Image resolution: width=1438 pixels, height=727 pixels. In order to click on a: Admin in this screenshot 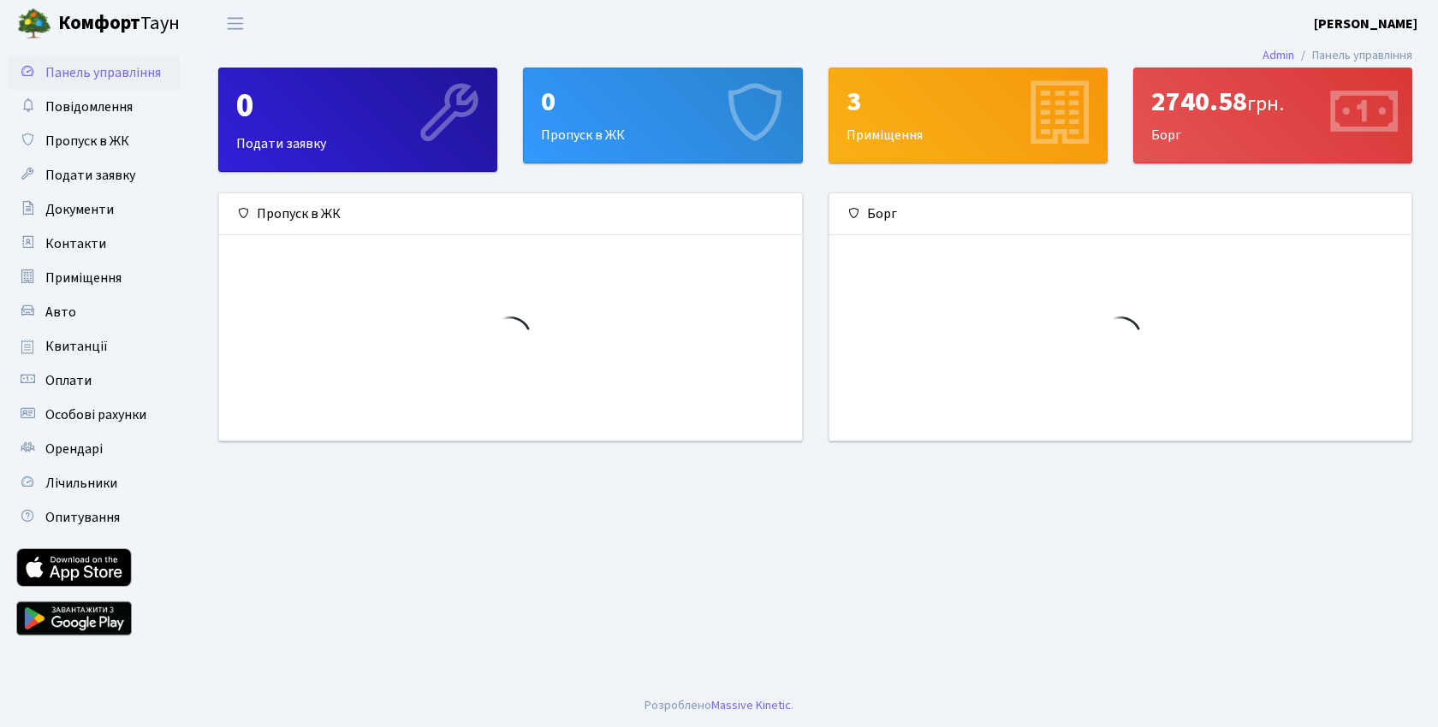, I will do `click(1277, 55)`.